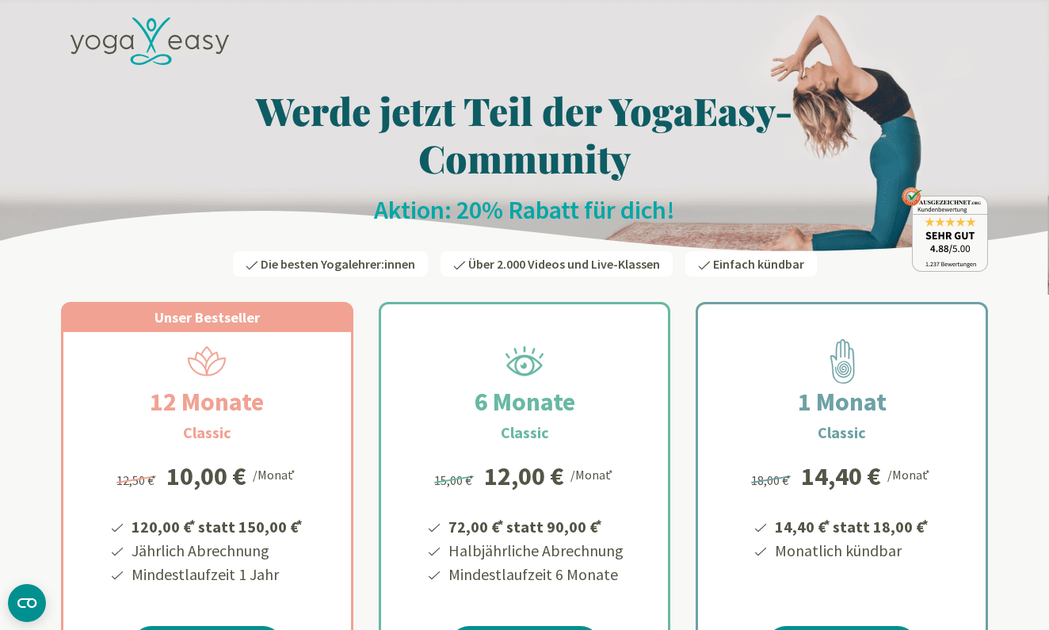  What do you see at coordinates (338, 264) in the screenshot?
I see `span: Die besten Yogalehrer:innen` at bounding box center [338, 264].